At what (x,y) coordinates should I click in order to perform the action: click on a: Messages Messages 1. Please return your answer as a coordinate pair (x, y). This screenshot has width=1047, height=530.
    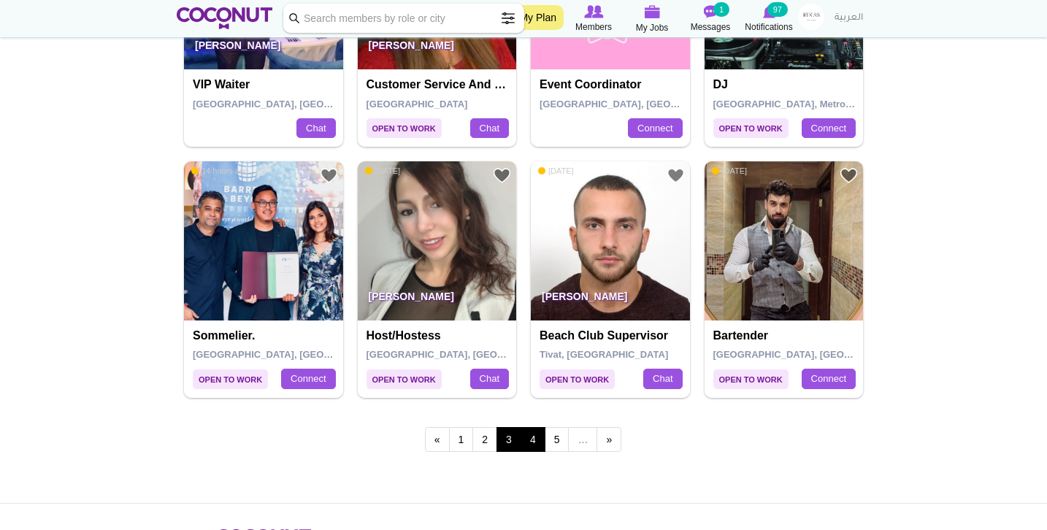
    Looking at the image, I should click on (710, 19).